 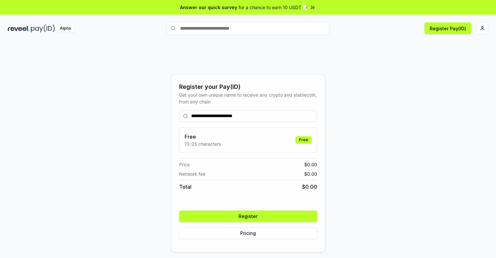 What do you see at coordinates (248, 98) in the screenshot?
I see `div: Get your own unique name to receive any crypto and stablecoin, from any chain` at bounding box center [248, 98].